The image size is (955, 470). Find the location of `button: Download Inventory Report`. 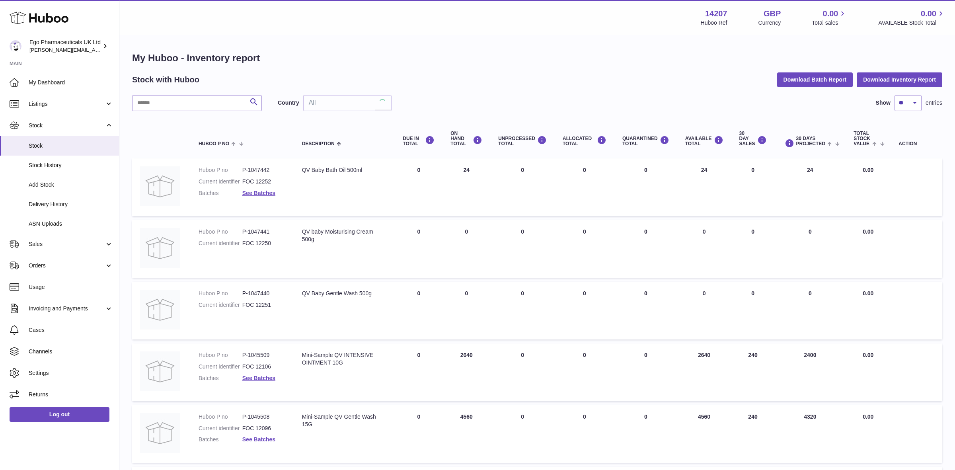

button: Download Inventory Report is located at coordinates (900, 80).